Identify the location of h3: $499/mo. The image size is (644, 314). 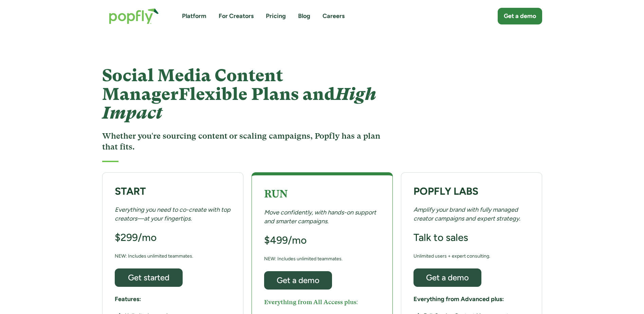
(285, 240).